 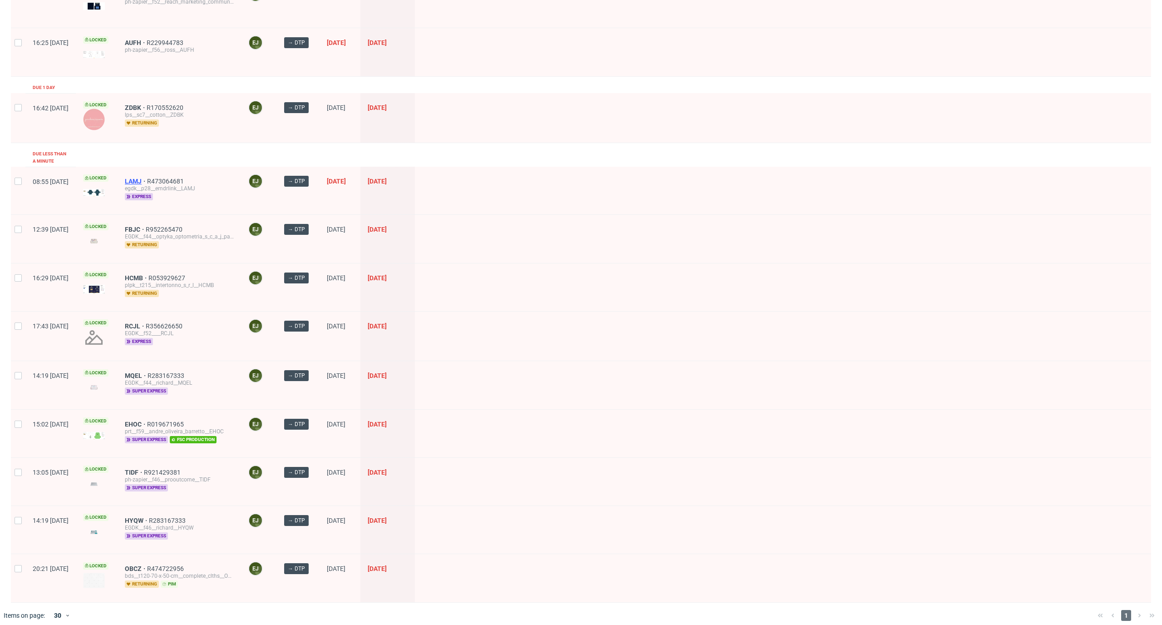 I want to click on a: MQEL, so click(x=136, y=375).